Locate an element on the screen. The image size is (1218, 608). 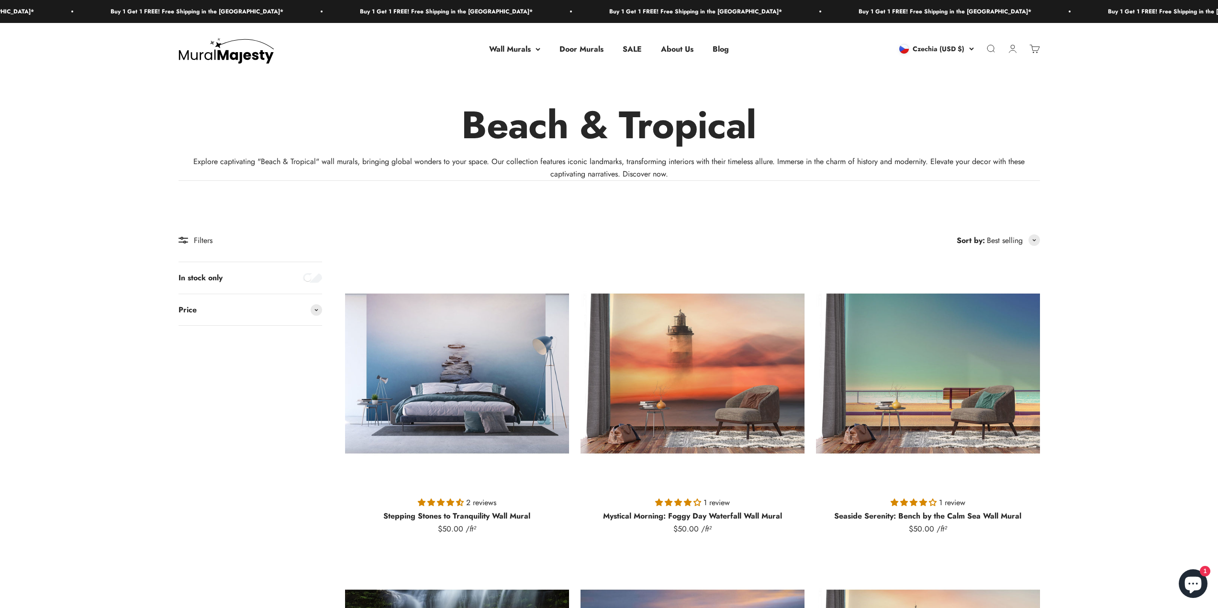
div: Filters is located at coordinates (250, 241).